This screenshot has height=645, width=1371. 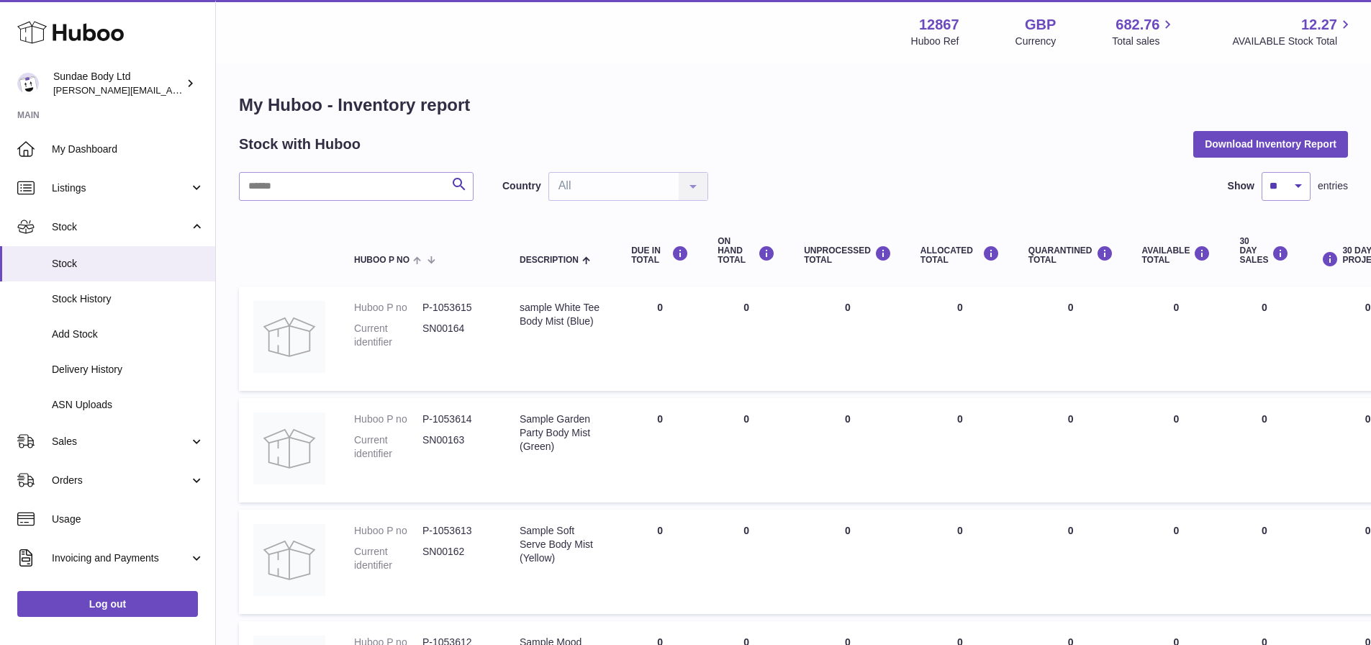 I want to click on div: ON HAND Total, so click(x=746, y=251).